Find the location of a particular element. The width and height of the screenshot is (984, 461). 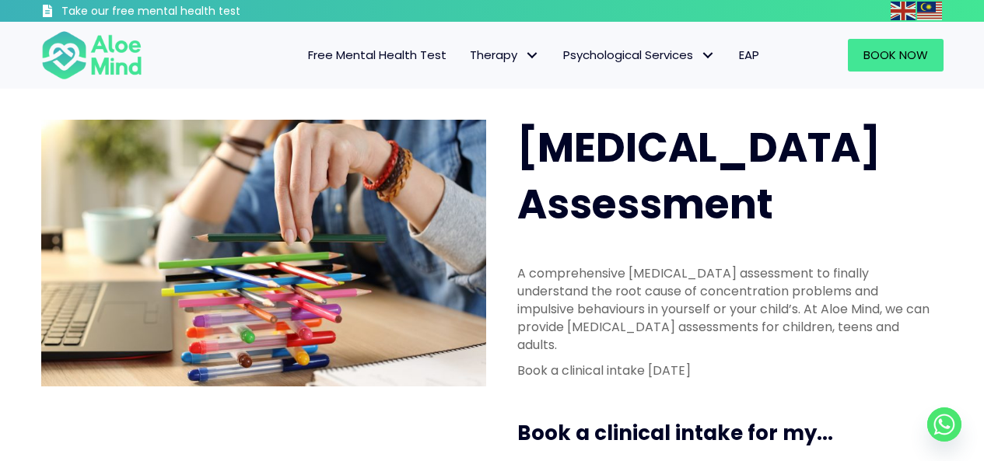

a: Free Mental Health Test is located at coordinates (377, 55).